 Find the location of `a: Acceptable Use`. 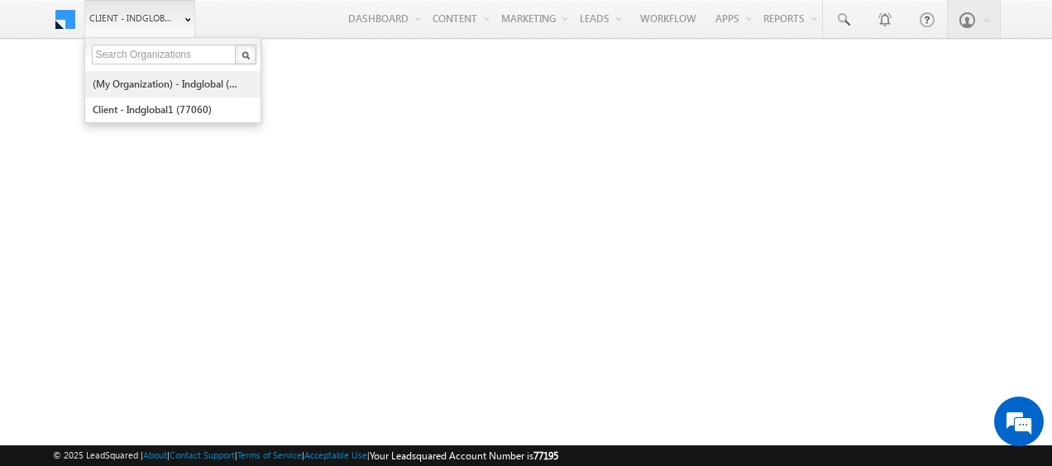

a: Acceptable Use is located at coordinates (336, 455).